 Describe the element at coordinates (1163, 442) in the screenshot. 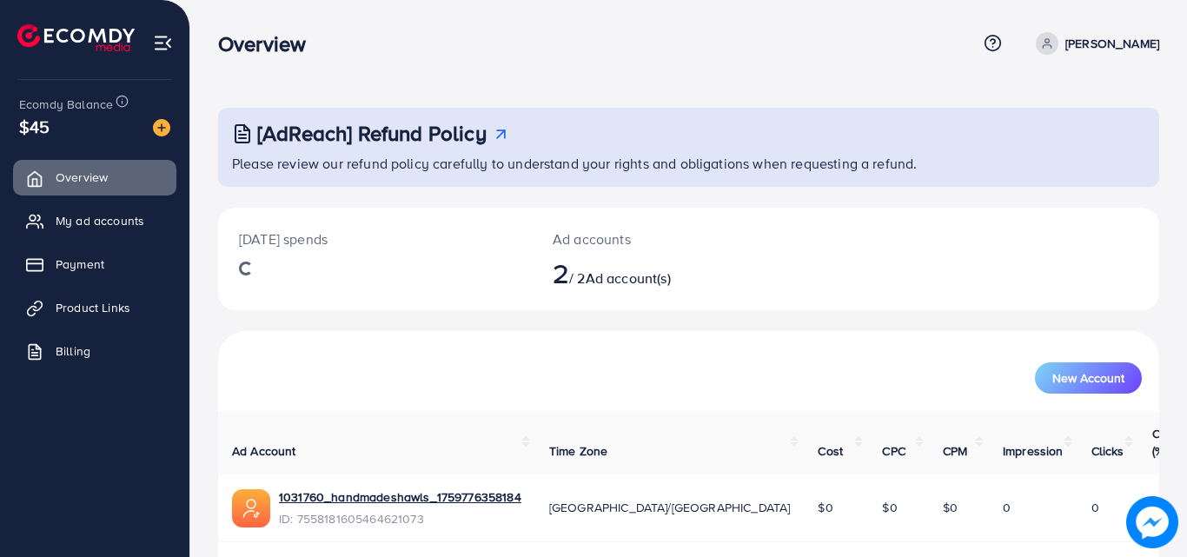

I see `span: CTR (%)` at that location.